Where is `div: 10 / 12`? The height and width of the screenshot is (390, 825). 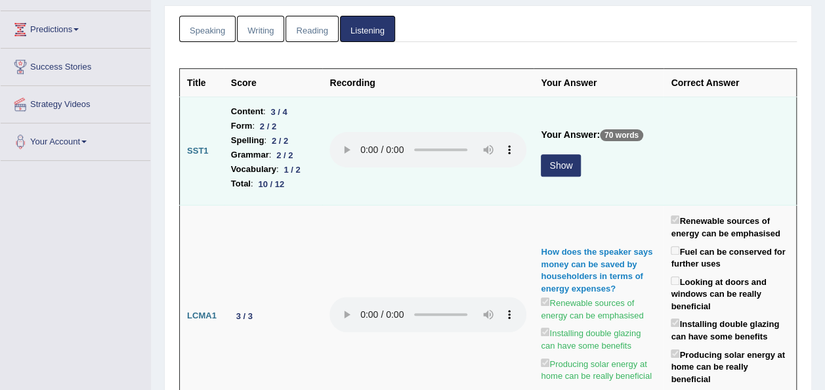 div: 10 / 12 is located at coordinates (271, 184).